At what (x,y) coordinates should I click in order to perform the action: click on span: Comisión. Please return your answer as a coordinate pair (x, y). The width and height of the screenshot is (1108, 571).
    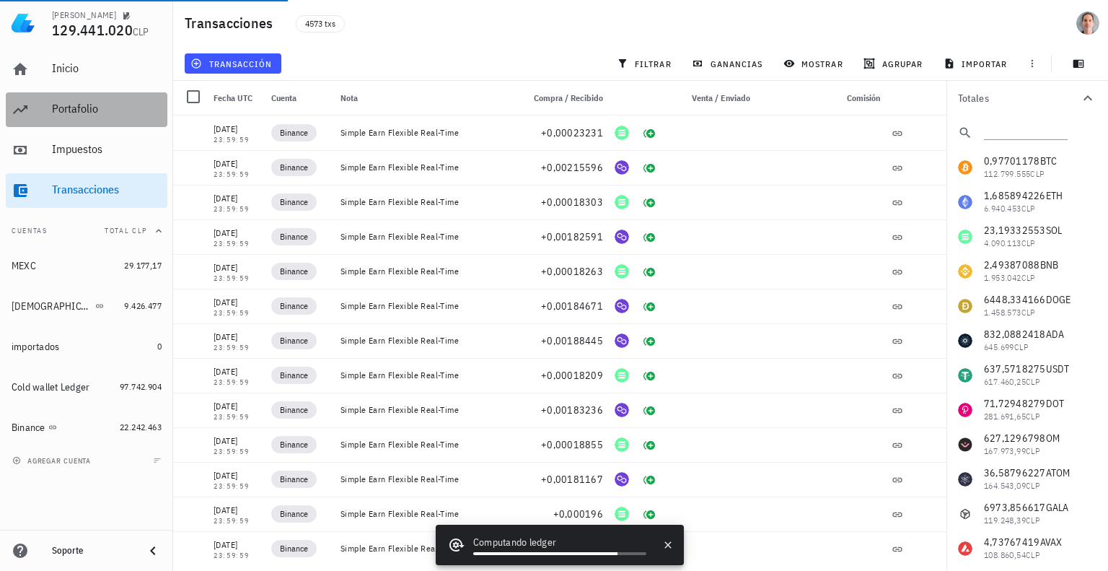
    Looking at the image, I should click on (864, 97).